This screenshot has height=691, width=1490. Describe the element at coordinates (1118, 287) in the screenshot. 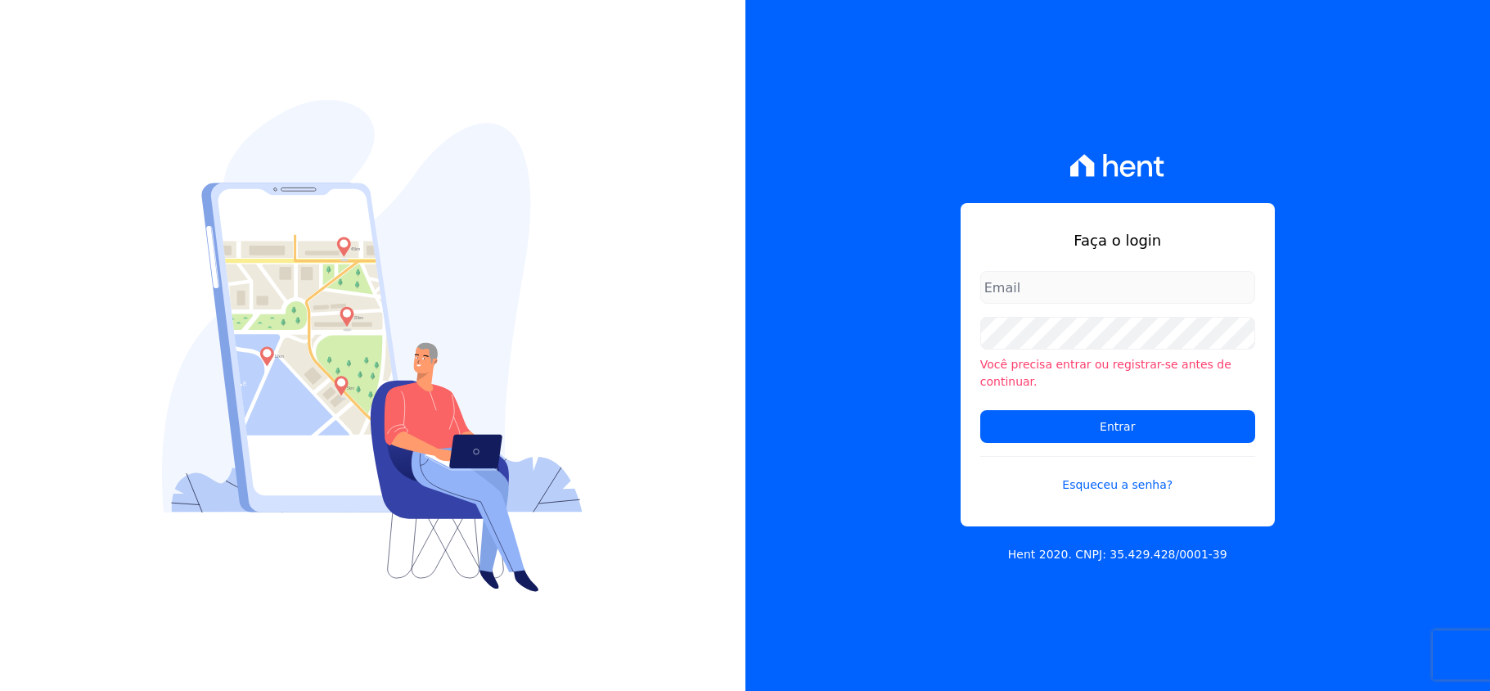

I see `input: Email` at that location.